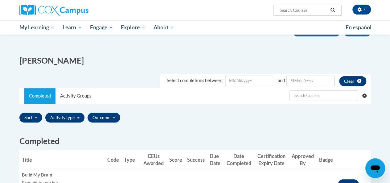  I want to click on span: Learn, so click(72, 27).